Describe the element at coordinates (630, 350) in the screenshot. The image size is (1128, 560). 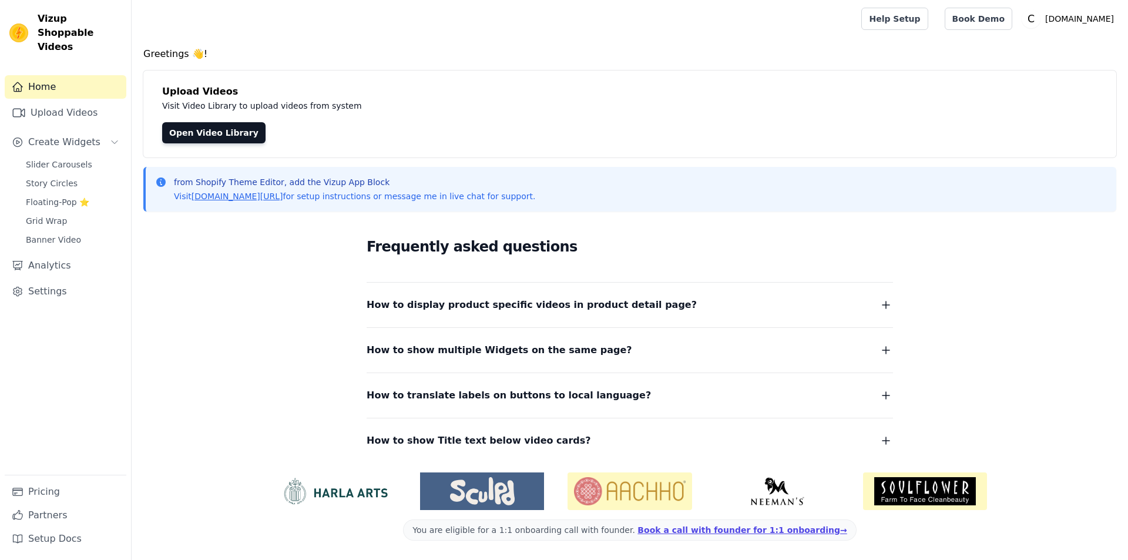
I see `button: How to show multiple Widgets on the same page?` at that location.